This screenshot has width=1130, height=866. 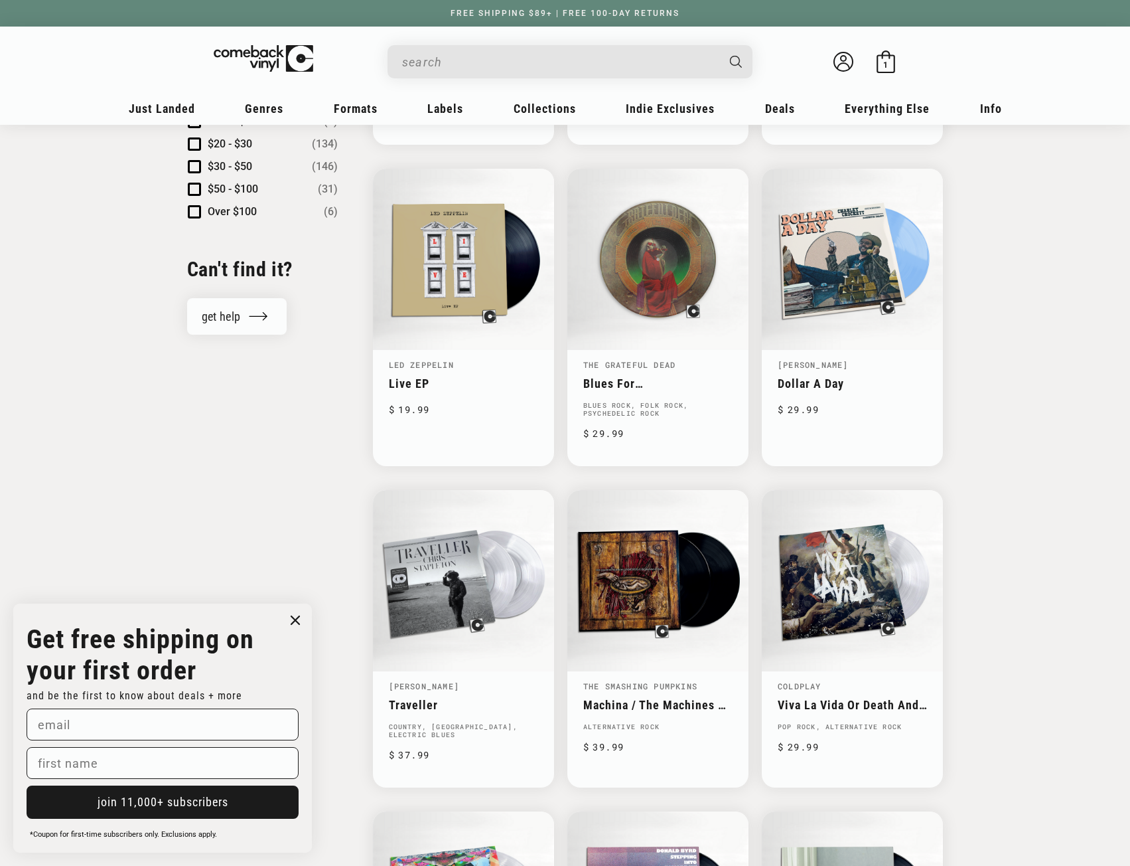 I want to click on a: Dollar A Day, so click(x=852, y=383).